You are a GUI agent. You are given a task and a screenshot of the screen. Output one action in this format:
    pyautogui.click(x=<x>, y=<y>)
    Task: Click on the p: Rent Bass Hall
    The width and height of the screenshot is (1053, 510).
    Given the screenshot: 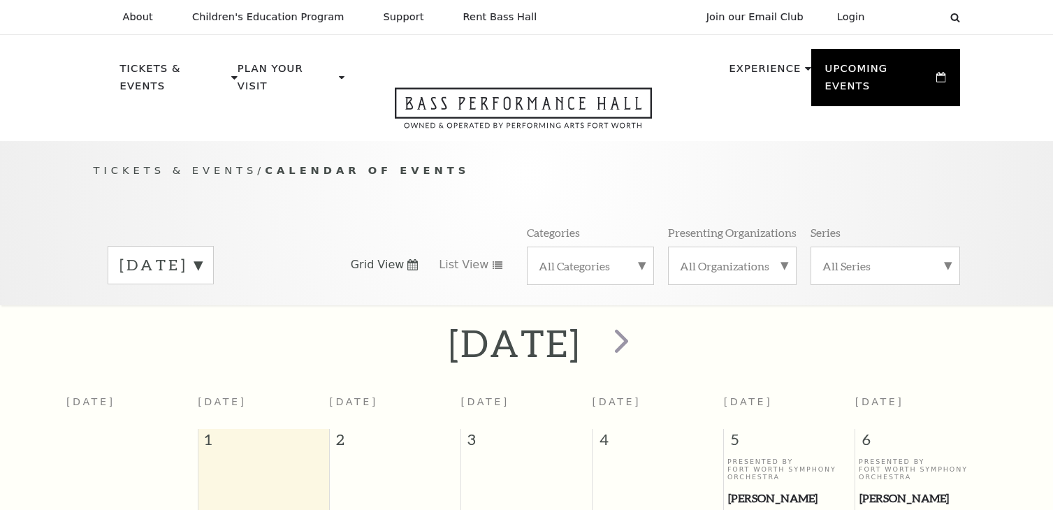 What is the action you would take?
    pyautogui.click(x=500, y=17)
    